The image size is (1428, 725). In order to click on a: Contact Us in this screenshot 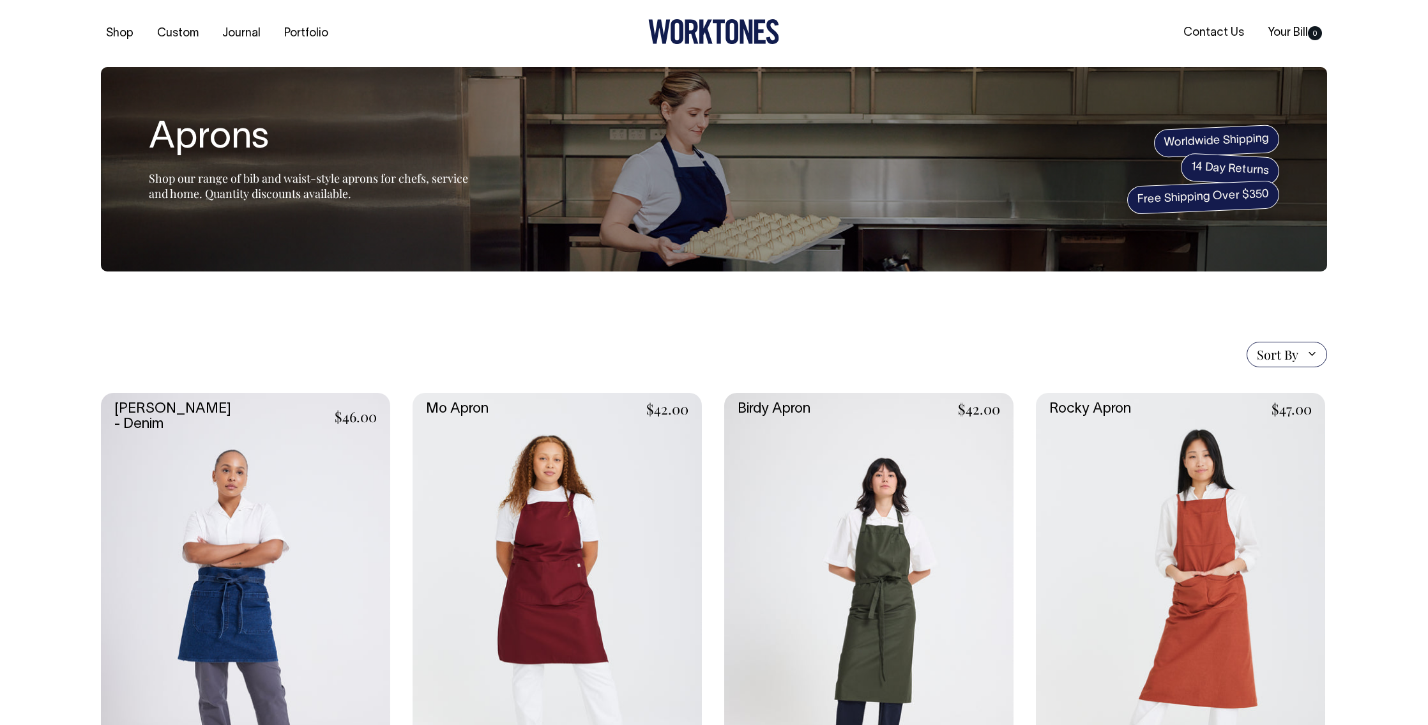, I will do `click(1214, 33)`.